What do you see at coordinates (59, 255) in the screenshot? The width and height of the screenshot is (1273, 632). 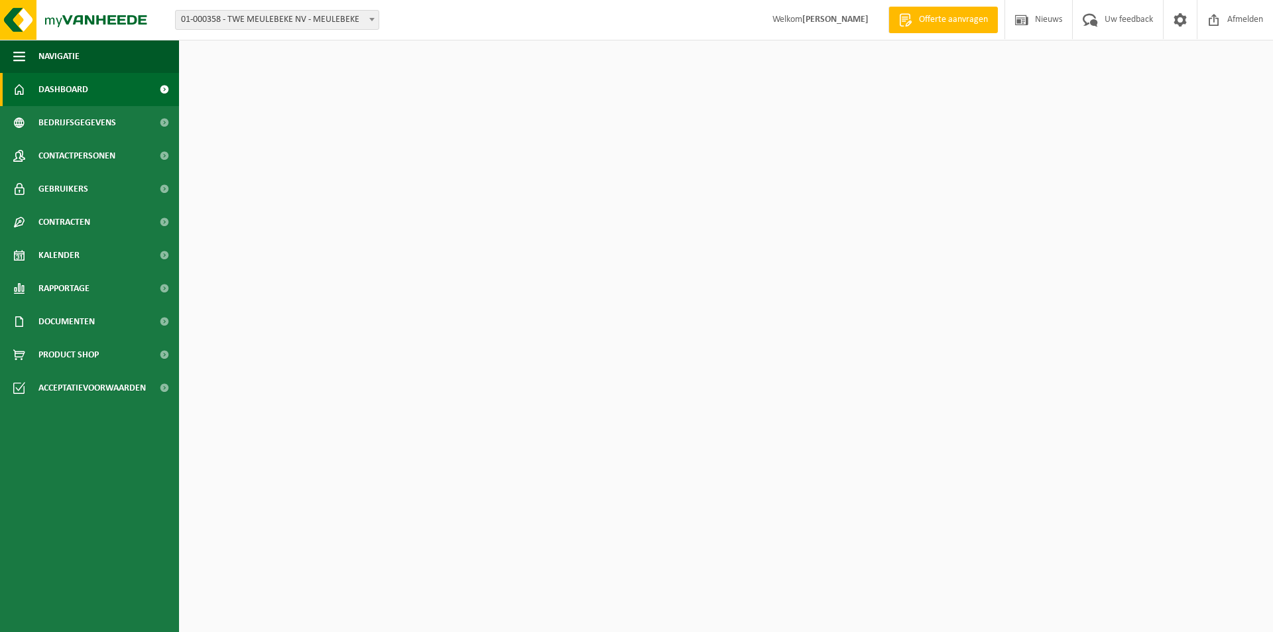 I see `span: Kalender` at bounding box center [59, 255].